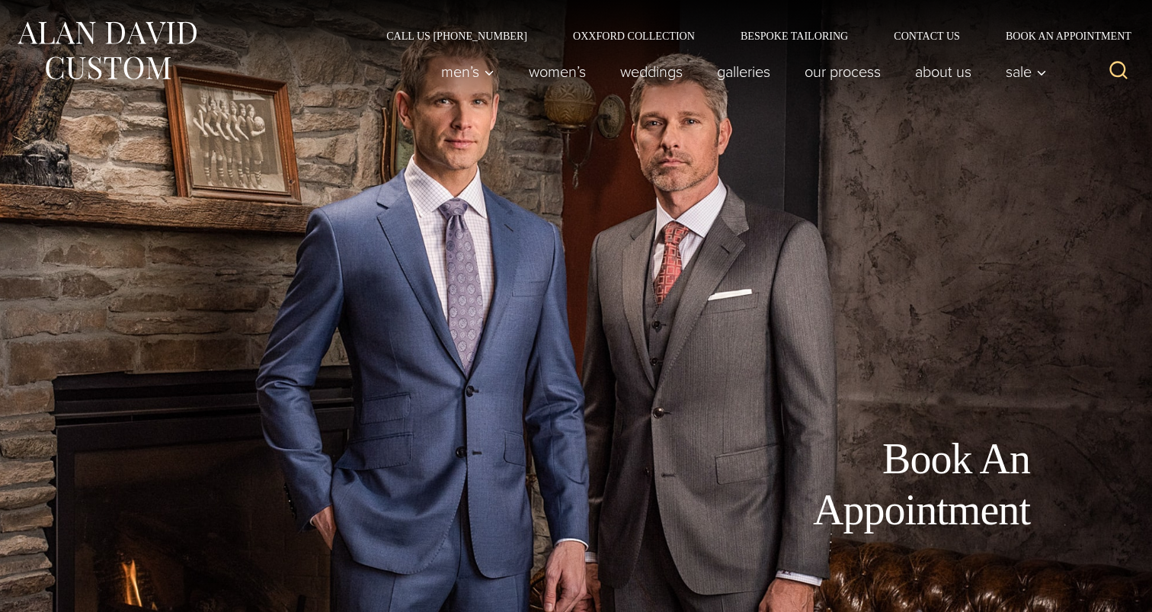  What do you see at coordinates (858, 484) in the screenshot?
I see `h1: Book An Appointment` at bounding box center [858, 484].